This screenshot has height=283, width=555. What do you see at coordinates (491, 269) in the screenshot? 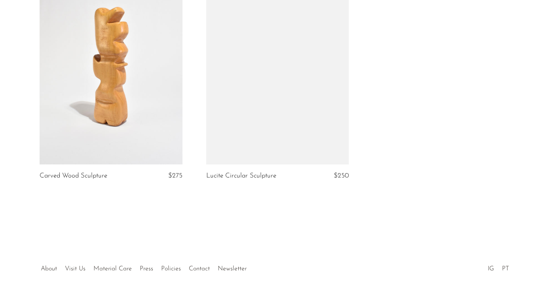
I see `a: IG` at bounding box center [491, 269].